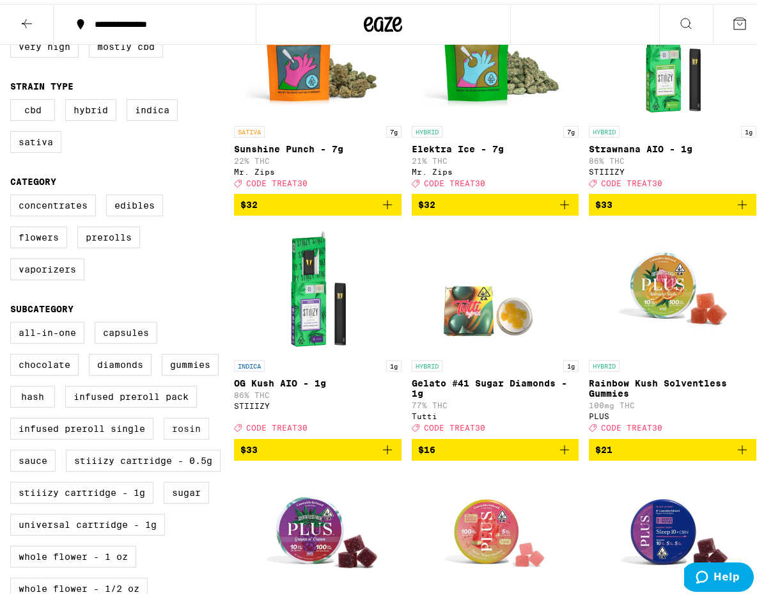  I want to click on label: Vaporizers, so click(47, 265).